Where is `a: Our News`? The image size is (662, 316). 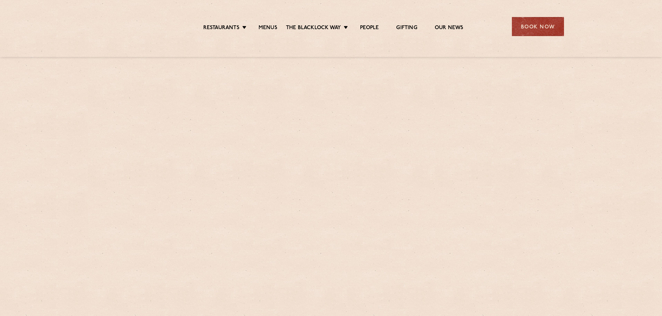
a: Our News is located at coordinates (449, 28).